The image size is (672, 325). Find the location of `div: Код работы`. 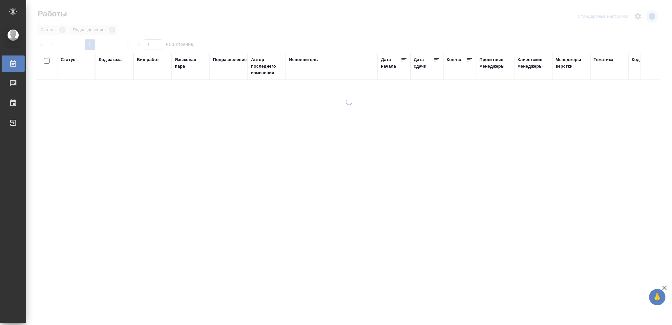

div: Код работы is located at coordinates (644, 60).